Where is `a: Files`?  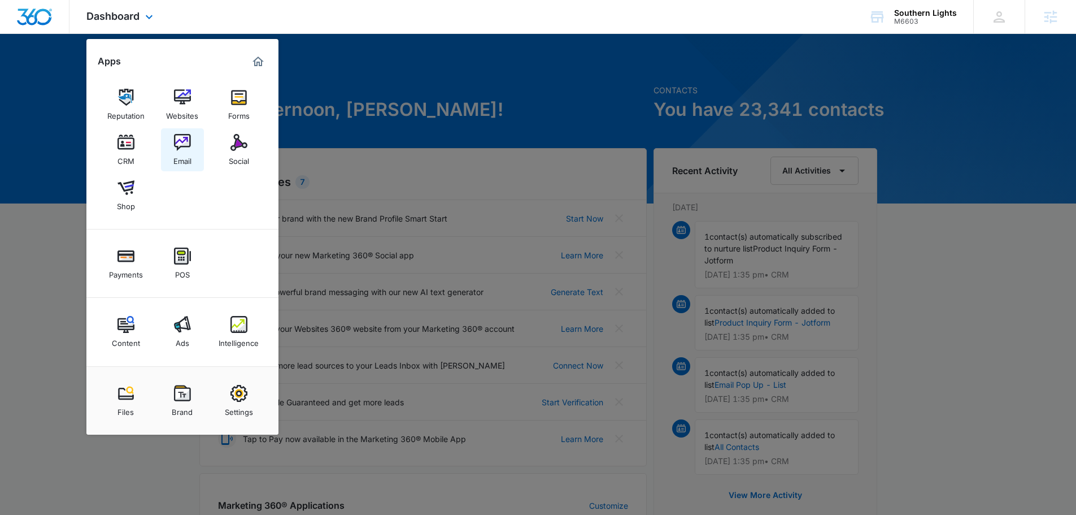
a: Files is located at coordinates (126, 401).